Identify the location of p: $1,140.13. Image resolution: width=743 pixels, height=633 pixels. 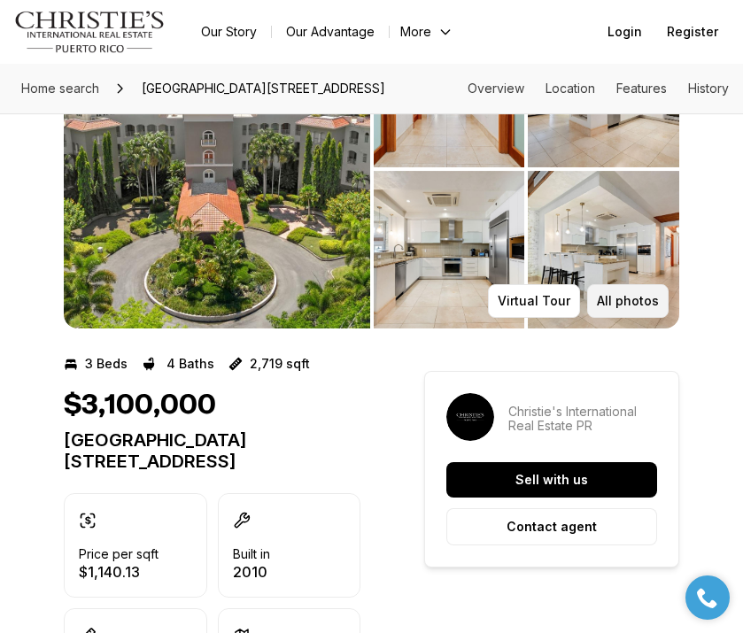
(119, 572).